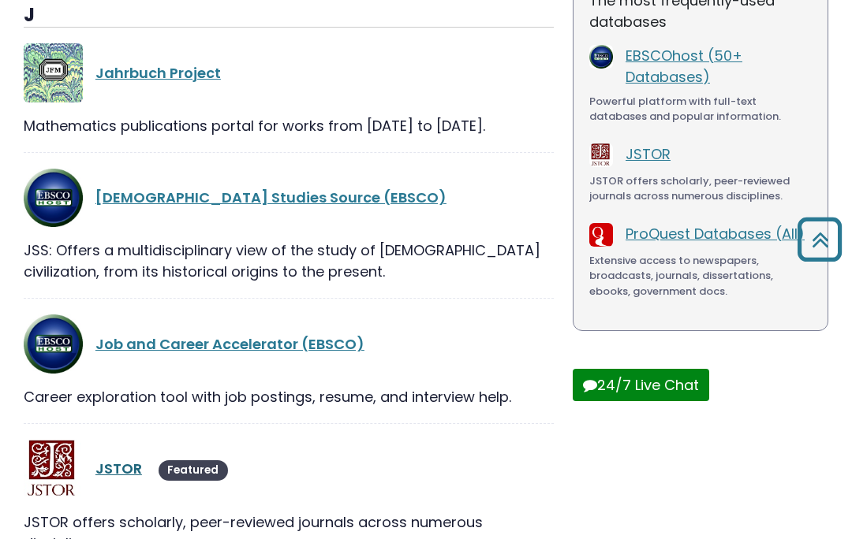  I want to click on h3: J, so click(289, 16).